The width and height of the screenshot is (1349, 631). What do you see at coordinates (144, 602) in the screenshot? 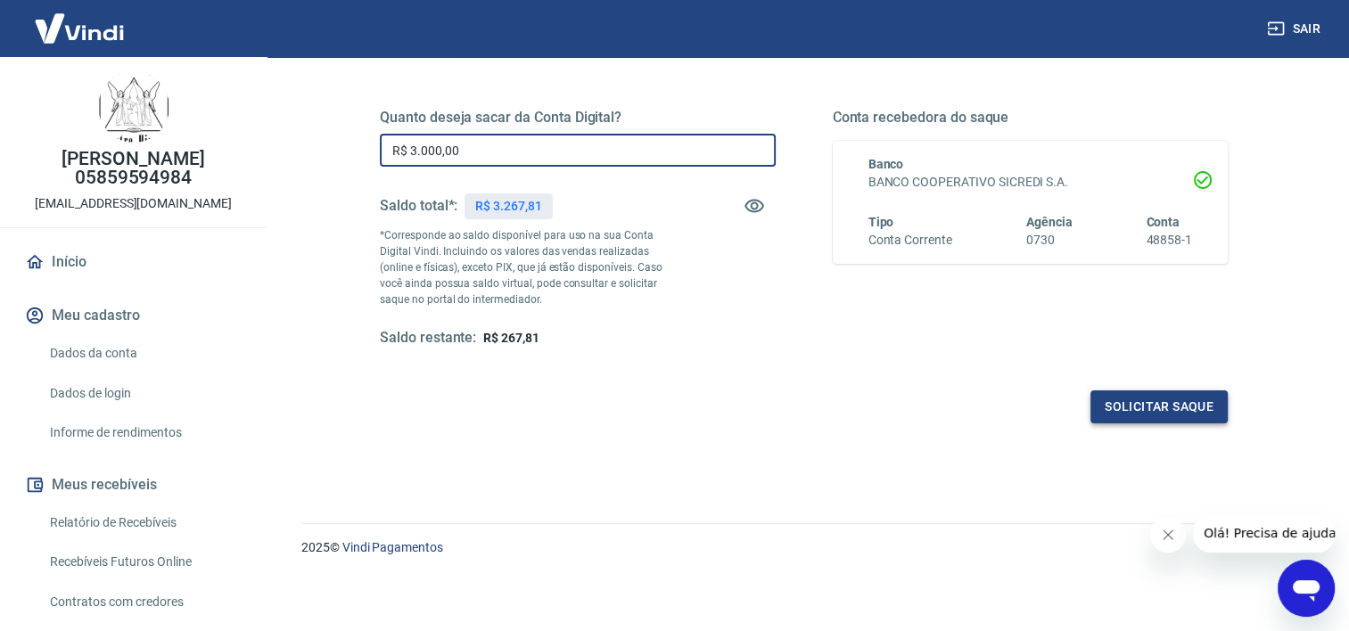
I see `a: Contratos com credores` at bounding box center [144, 602].